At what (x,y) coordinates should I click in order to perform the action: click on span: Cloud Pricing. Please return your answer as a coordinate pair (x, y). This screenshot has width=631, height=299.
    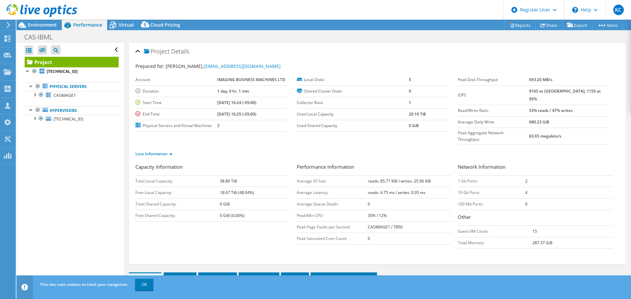
    Looking at the image, I should click on (165, 25).